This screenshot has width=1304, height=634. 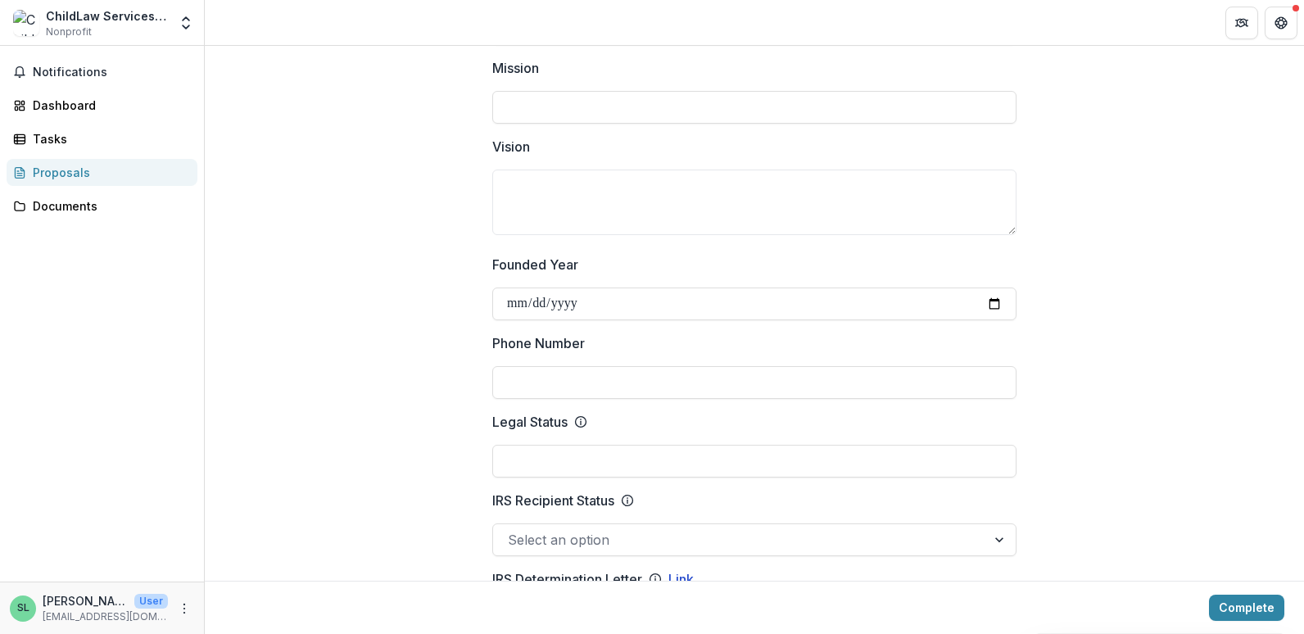 I want to click on div: Stephanie Legg, so click(x=23, y=608).